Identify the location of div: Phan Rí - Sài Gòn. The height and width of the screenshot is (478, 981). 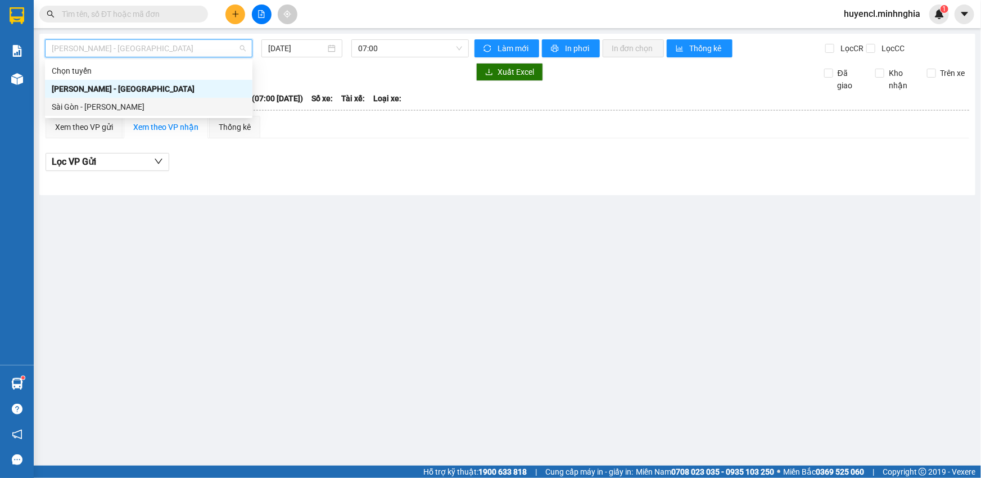
(148, 89).